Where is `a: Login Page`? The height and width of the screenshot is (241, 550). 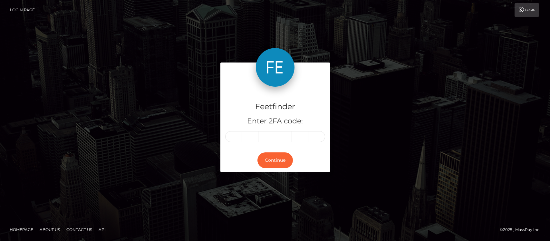
a: Login Page is located at coordinates (22, 10).